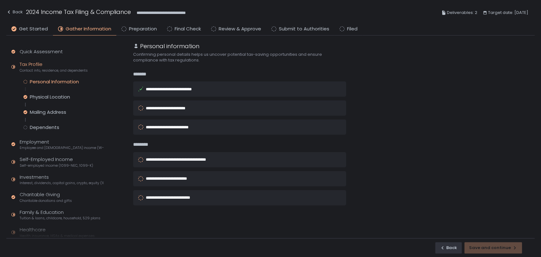  I want to click on span: Get Started, so click(33, 29).